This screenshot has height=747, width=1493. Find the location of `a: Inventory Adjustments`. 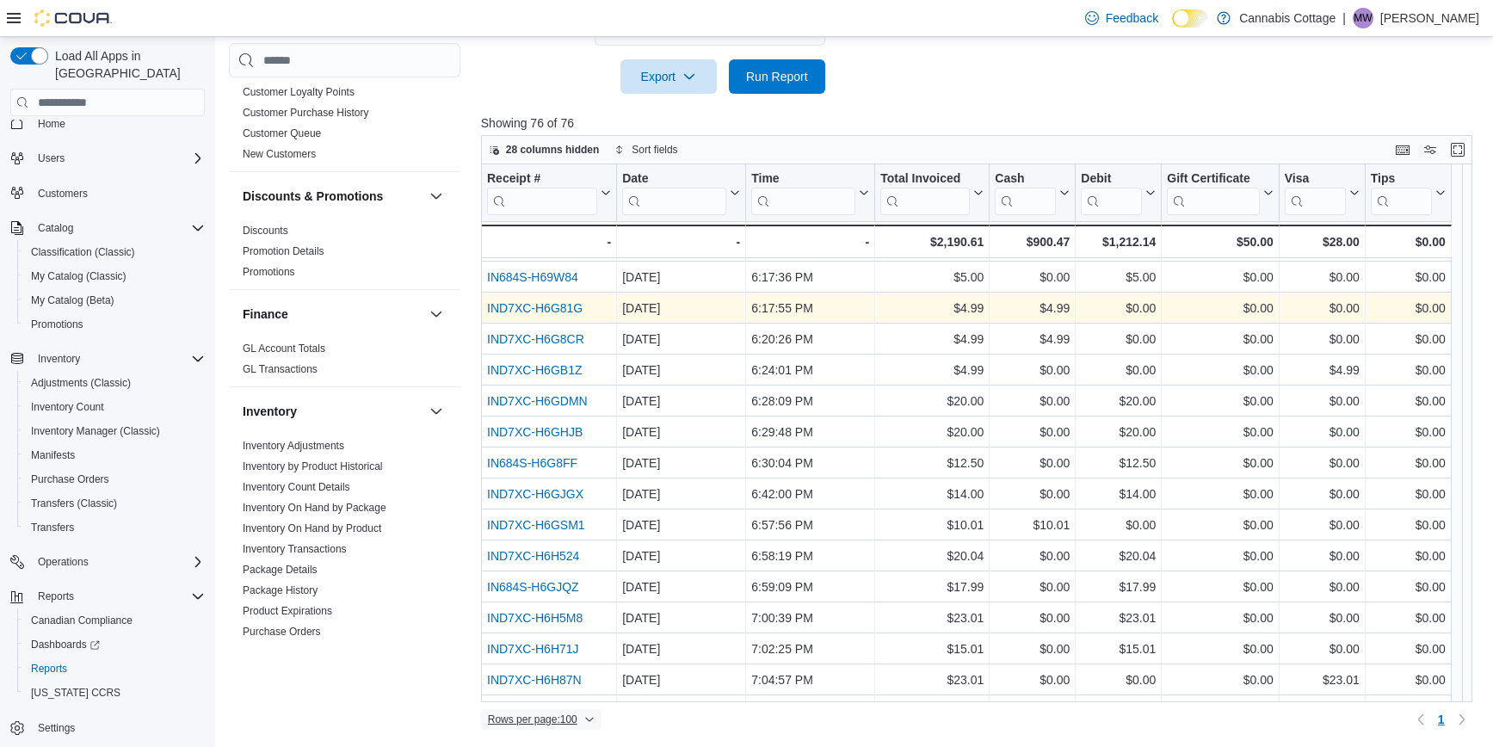

a: Inventory Adjustments is located at coordinates (293, 446).